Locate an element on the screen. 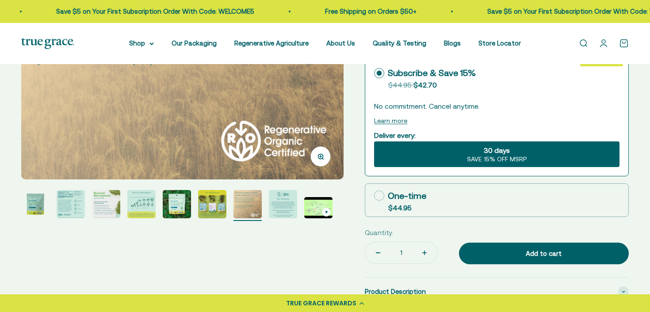 The width and height of the screenshot is (650, 312). button: Go to item 4 is located at coordinates (142, 206).